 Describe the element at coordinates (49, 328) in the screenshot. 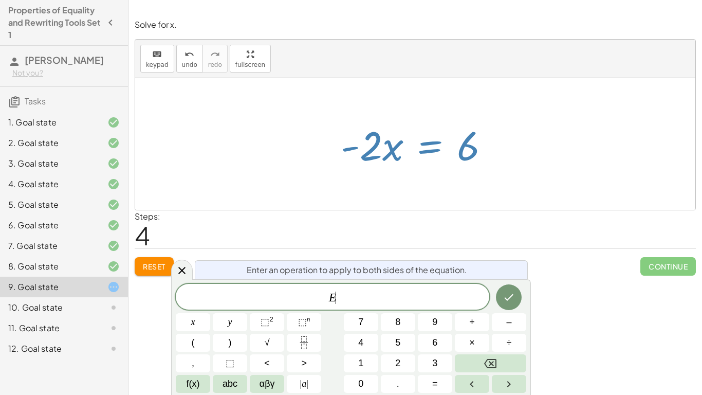

I see `div: 11. Goal state` at that location.